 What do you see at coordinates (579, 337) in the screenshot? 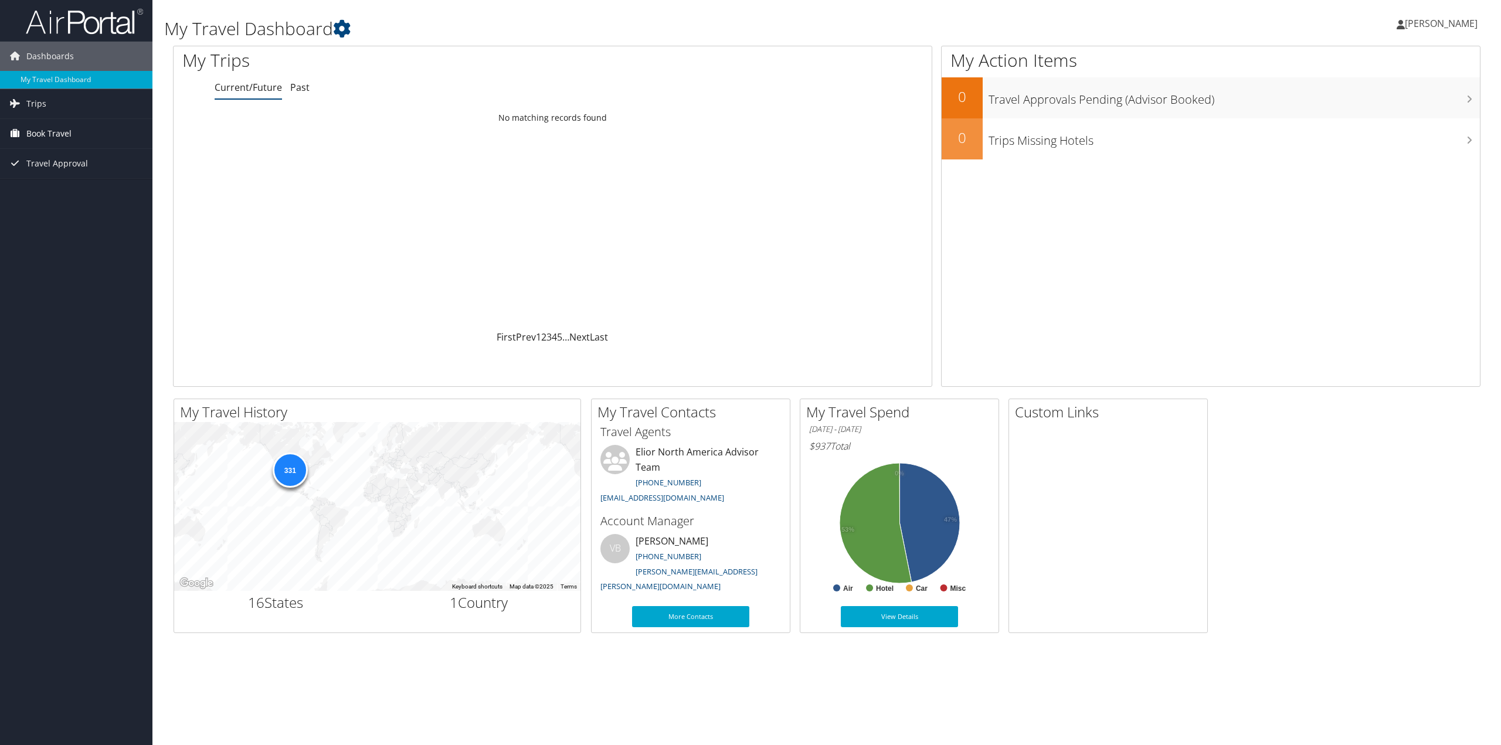
I see `a: Next` at bounding box center [579, 337].